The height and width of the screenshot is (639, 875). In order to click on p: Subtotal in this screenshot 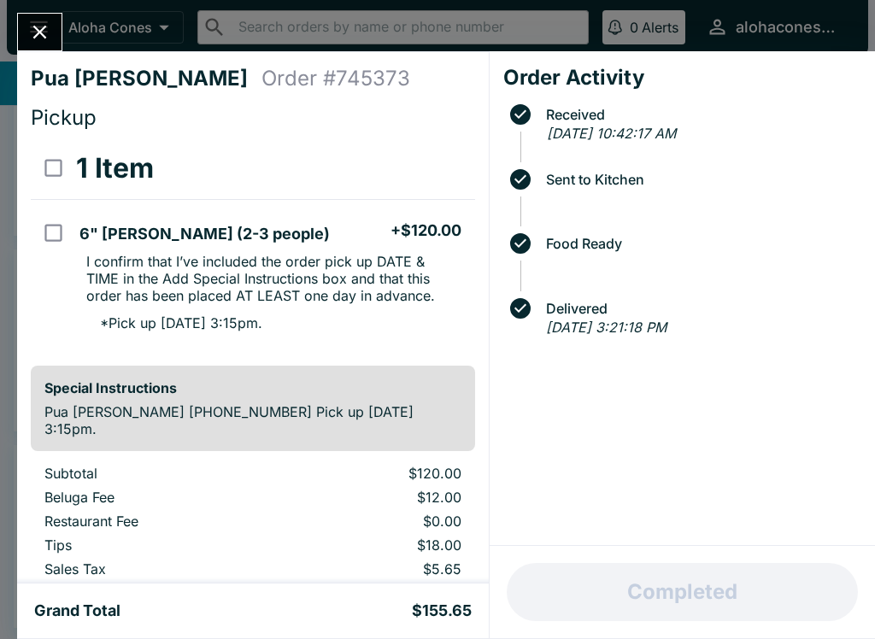, I will do `click(150, 473)`.